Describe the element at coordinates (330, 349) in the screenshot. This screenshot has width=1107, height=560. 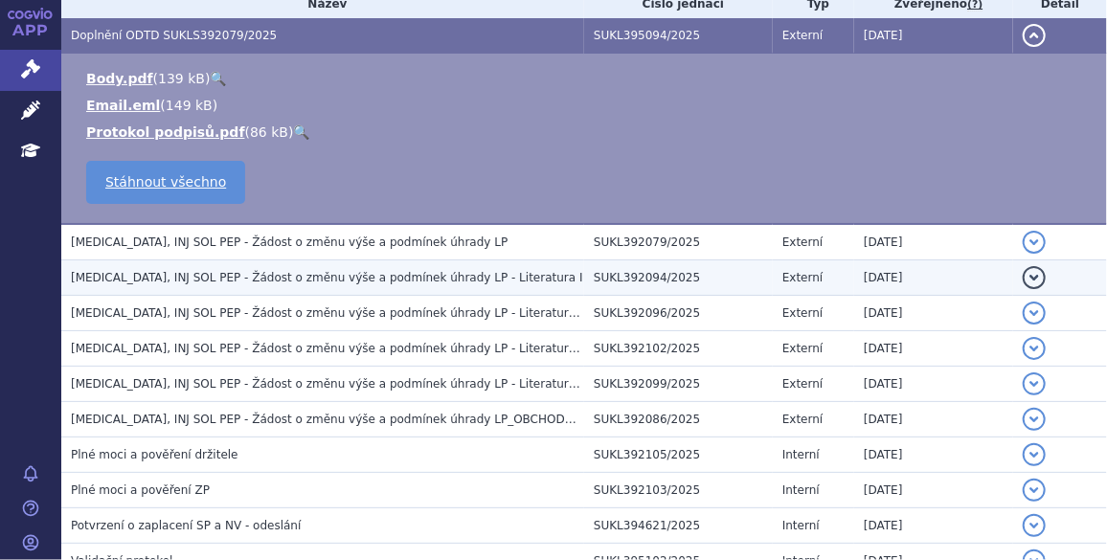
I see `span: DUPIXENT, INJ SOL PEP - Žádost o změnu výše a podmínek úhrady LP - Literatura III` at that location.